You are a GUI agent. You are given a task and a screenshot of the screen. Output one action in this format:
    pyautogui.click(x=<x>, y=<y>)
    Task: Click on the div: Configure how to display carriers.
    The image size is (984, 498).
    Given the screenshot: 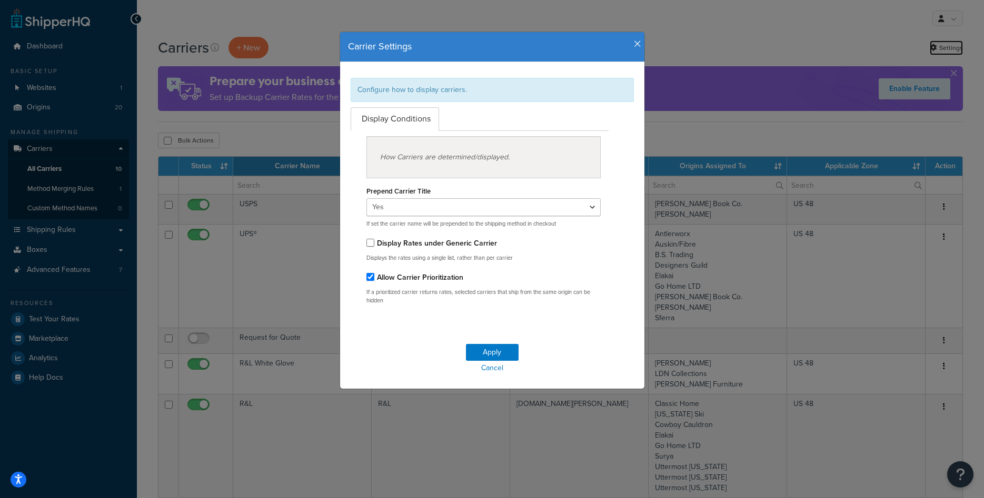 What is the action you would take?
    pyautogui.click(x=492, y=90)
    